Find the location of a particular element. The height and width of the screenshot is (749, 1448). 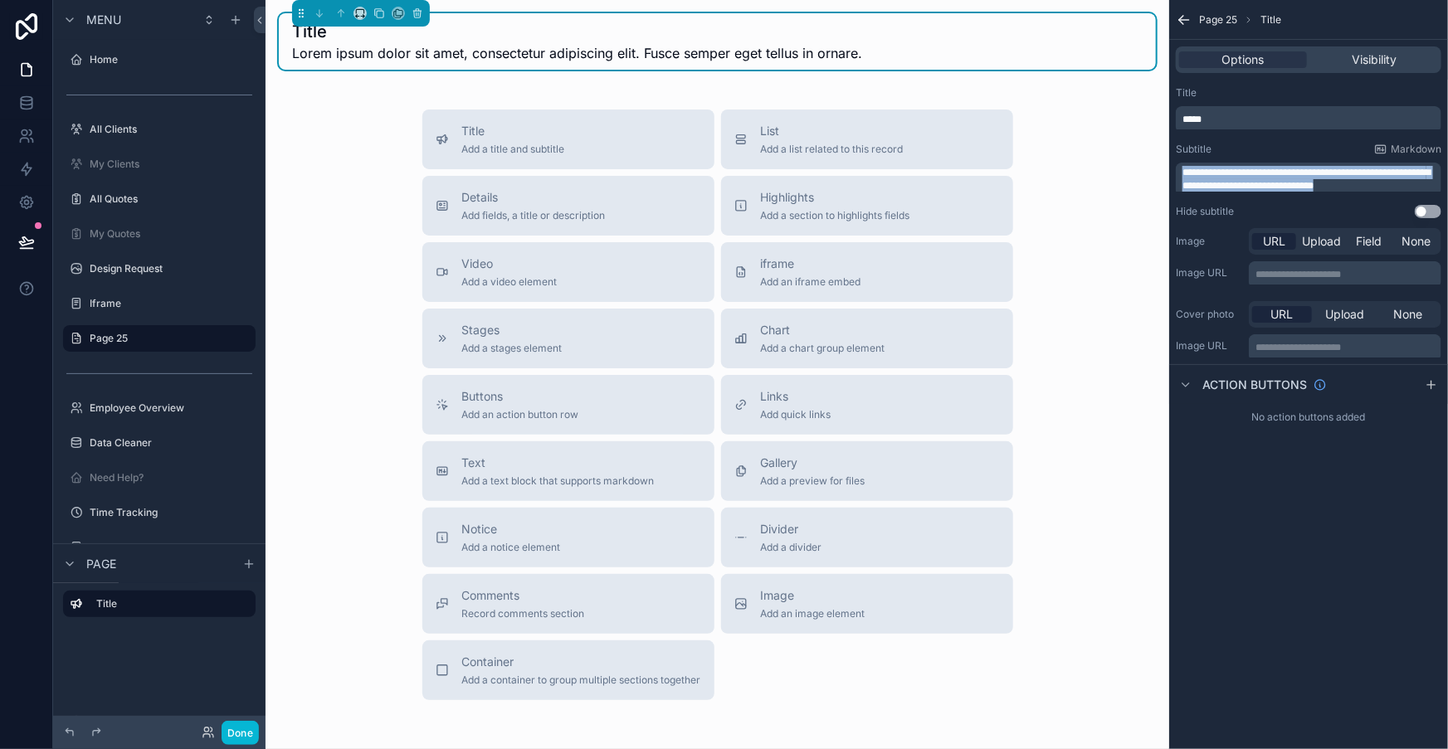

h1: Title is located at coordinates (577, 32).